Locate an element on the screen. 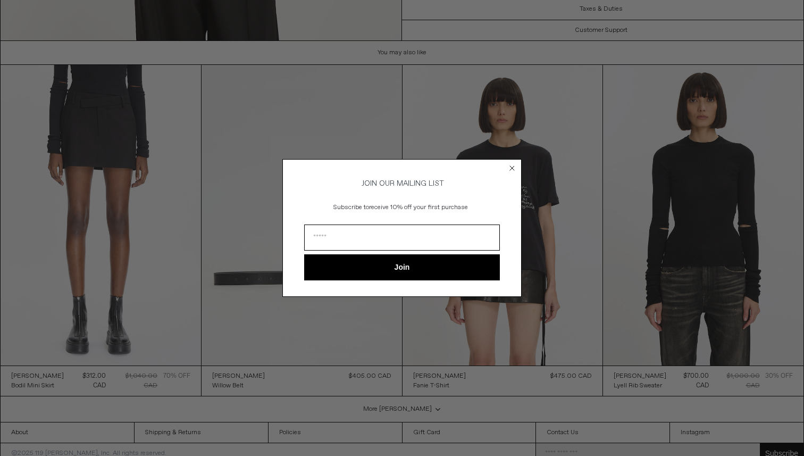 Image resolution: width=804 pixels, height=456 pixels. span: receive 10% off your first purchase is located at coordinates (418, 207).